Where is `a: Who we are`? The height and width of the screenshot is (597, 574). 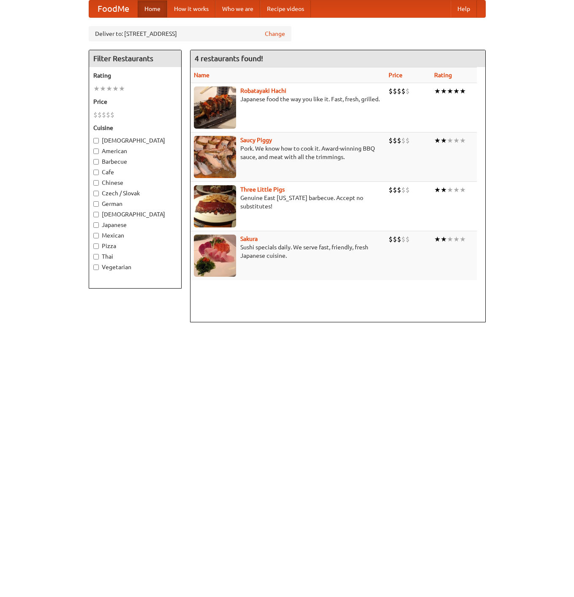 a: Who we are is located at coordinates (238, 9).